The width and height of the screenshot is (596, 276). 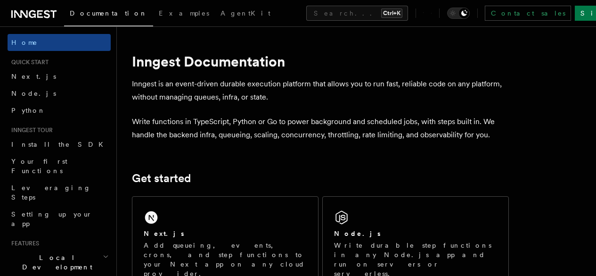 I want to click on span: Setting up your app, so click(x=52, y=219).